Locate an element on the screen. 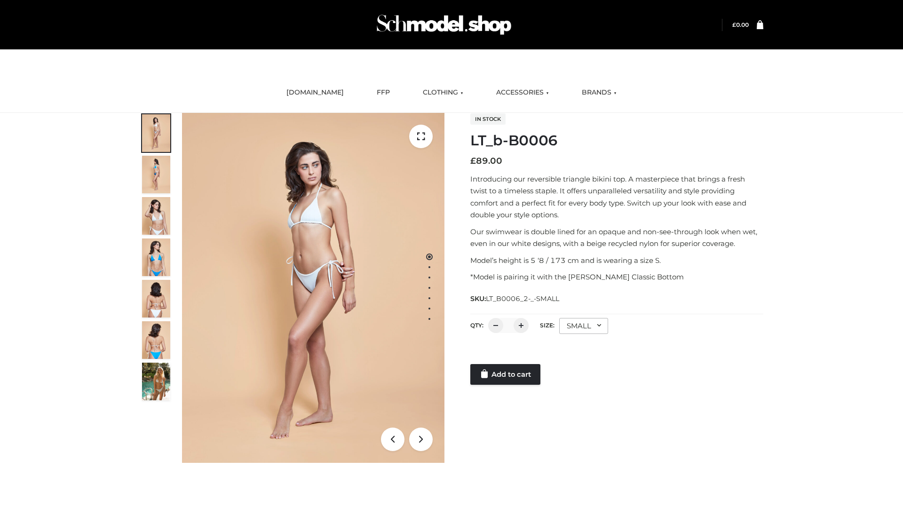  a: ACCESSORIES is located at coordinates (523, 93).